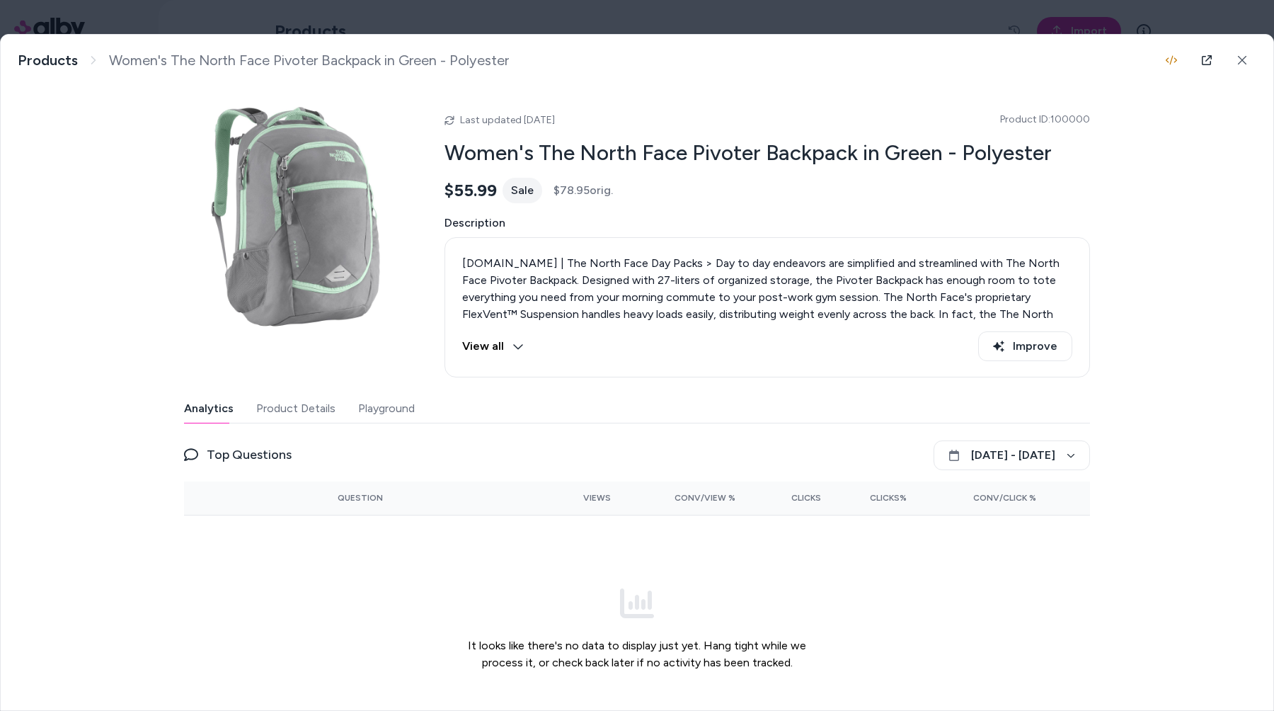 The image size is (1274, 711). I want to click on button: Clicks, so click(789, 498).